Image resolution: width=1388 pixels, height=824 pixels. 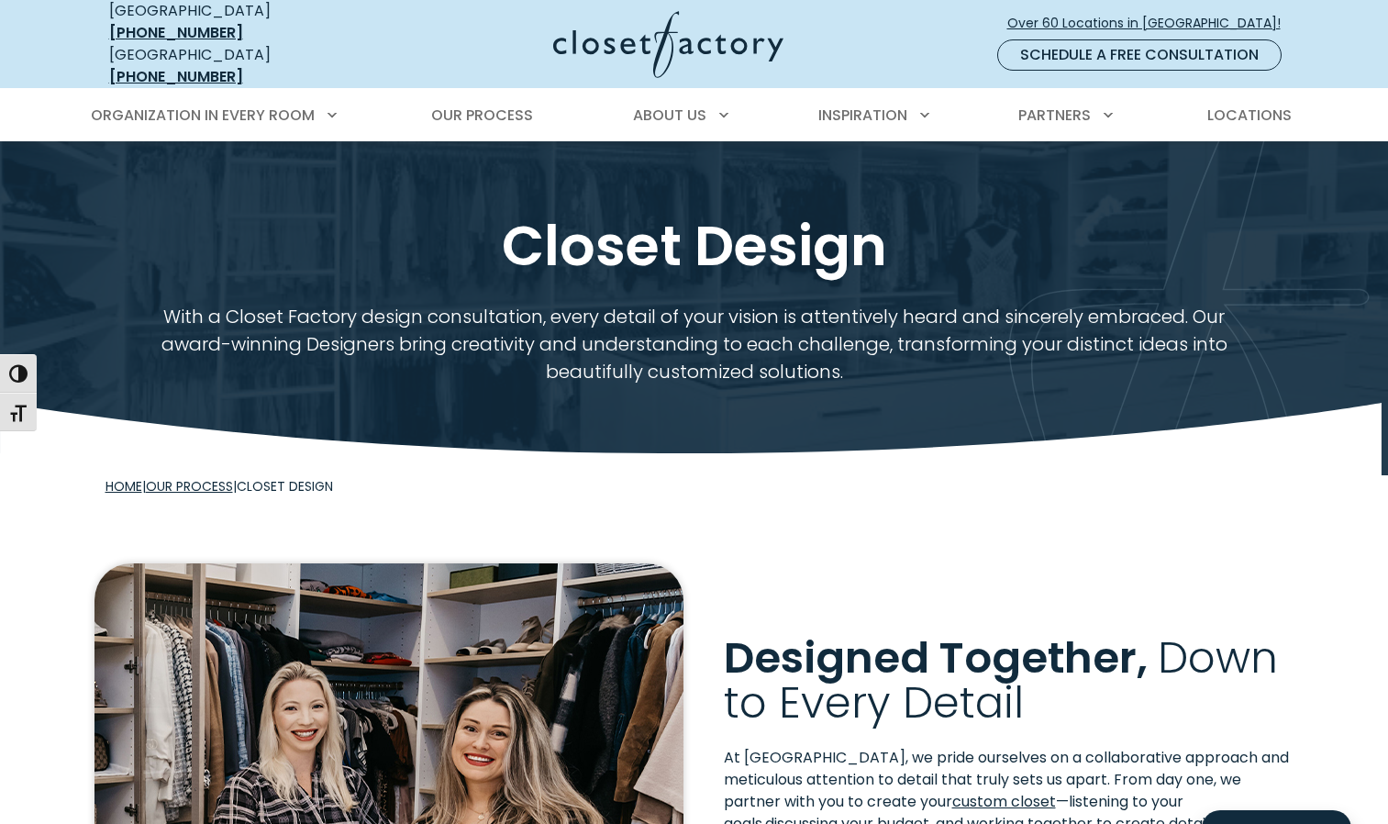 What do you see at coordinates (1004, 801) in the screenshot?
I see `a: custom closet` at bounding box center [1004, 801].